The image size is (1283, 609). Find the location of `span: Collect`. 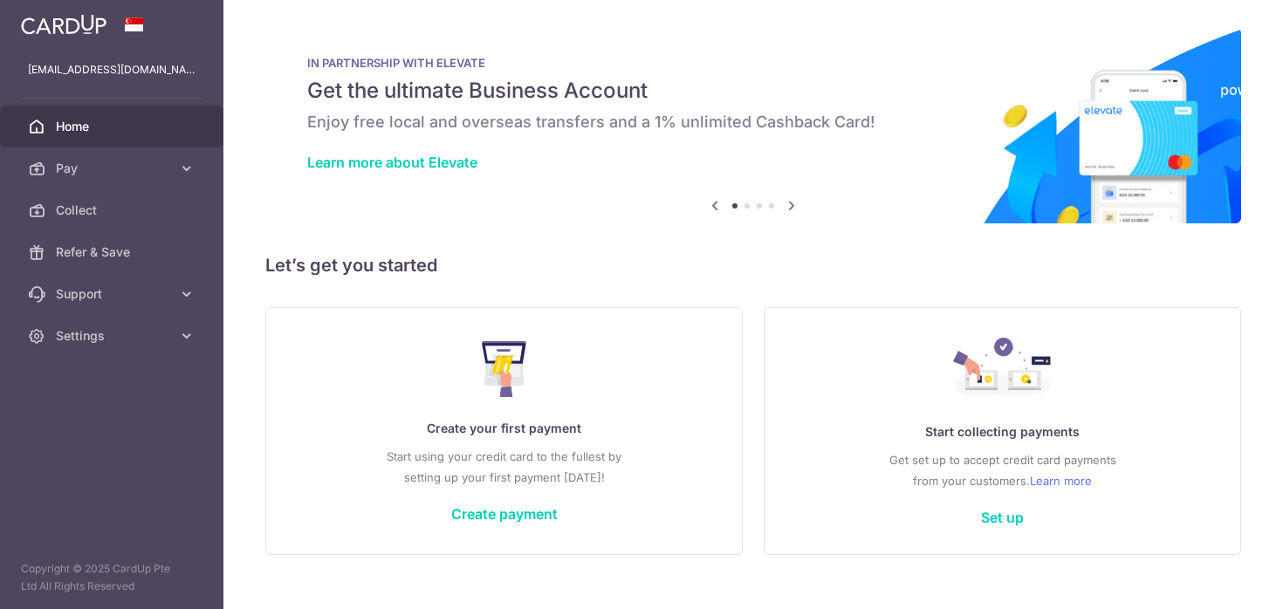

span: Collect is located at coordinates (113, 210).